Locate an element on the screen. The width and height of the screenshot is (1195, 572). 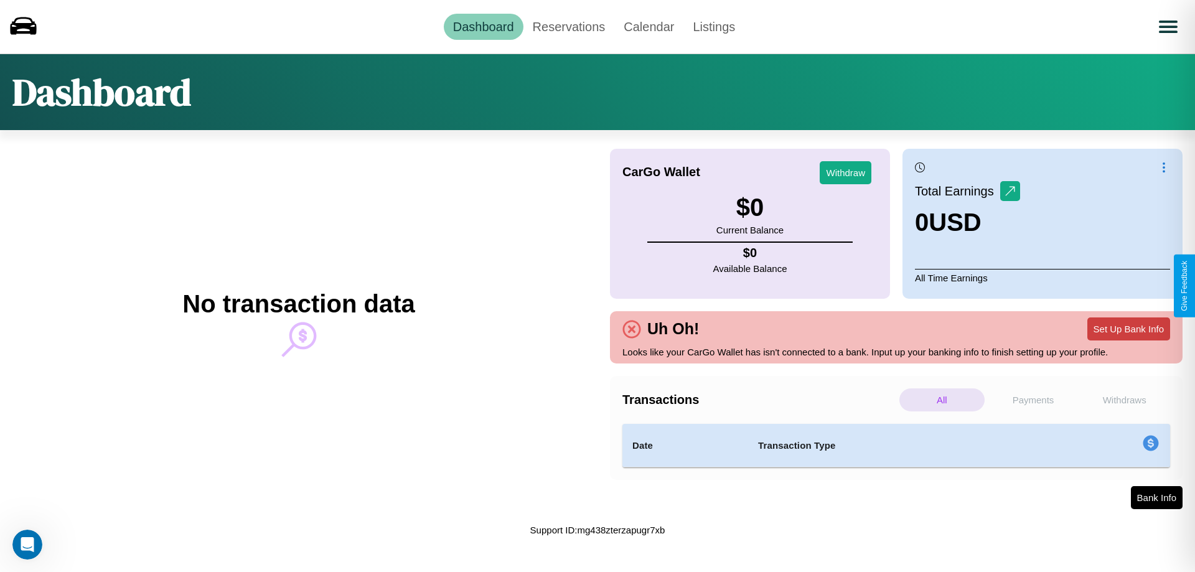
h3: 0 USD is located at coordinates (967, 222).